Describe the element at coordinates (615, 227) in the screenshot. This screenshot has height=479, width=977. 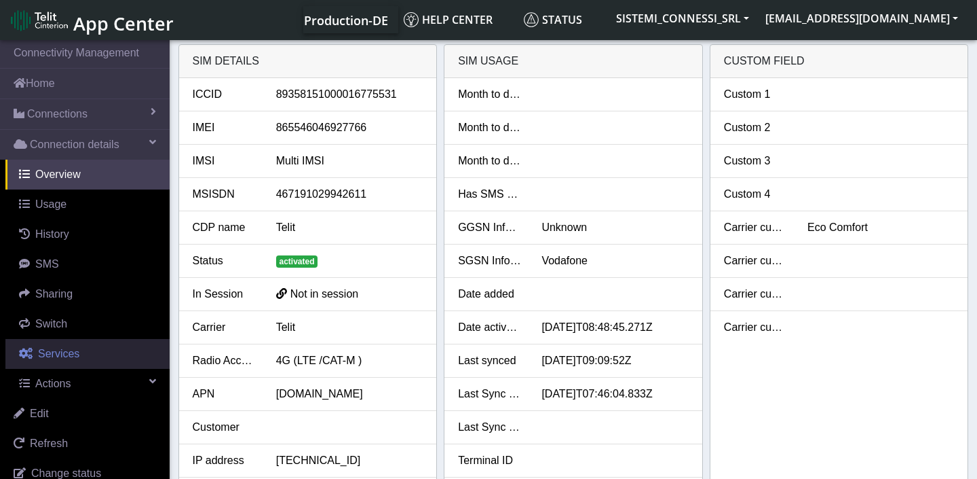
I see `div: Unknown` at that location.